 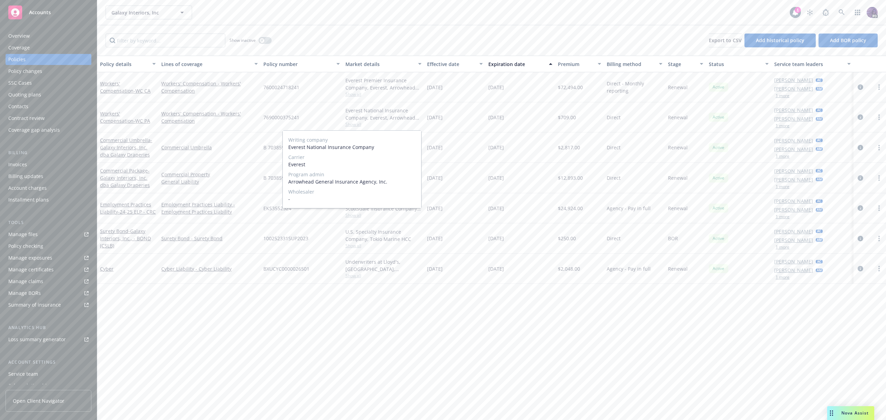 I want to click on span: $72,494.00, so click(x=570, y=87).